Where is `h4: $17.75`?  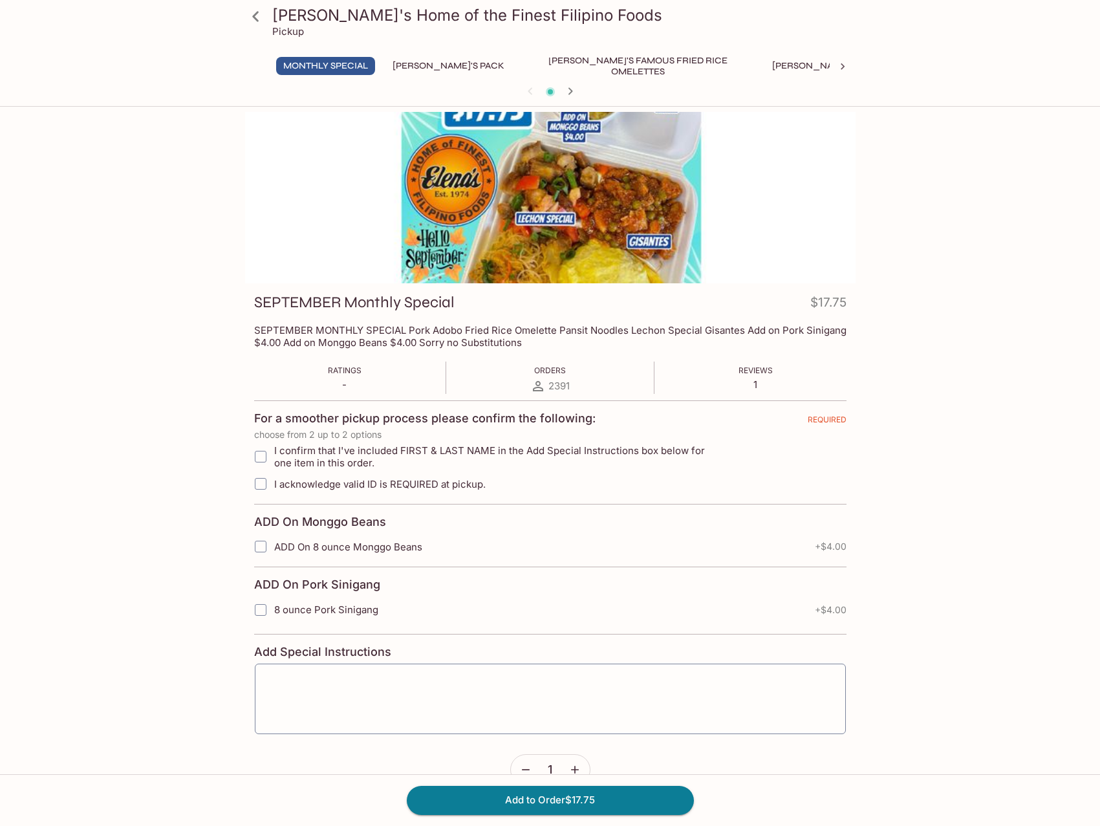
h4: $17.75 is located at coordinates (829, 305).